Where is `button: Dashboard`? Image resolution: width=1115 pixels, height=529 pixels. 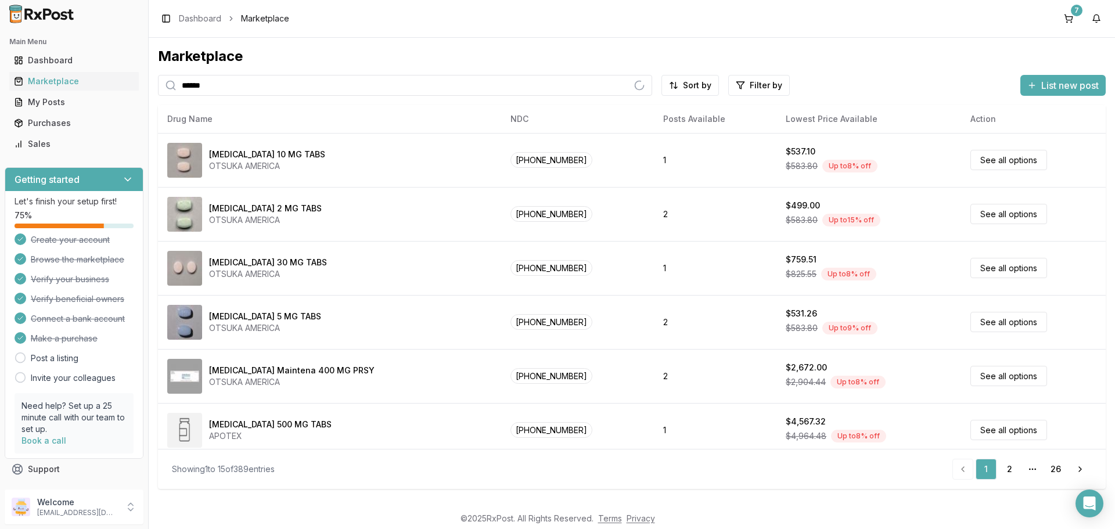
button: Dashboard is located at coordinates (74, 60).